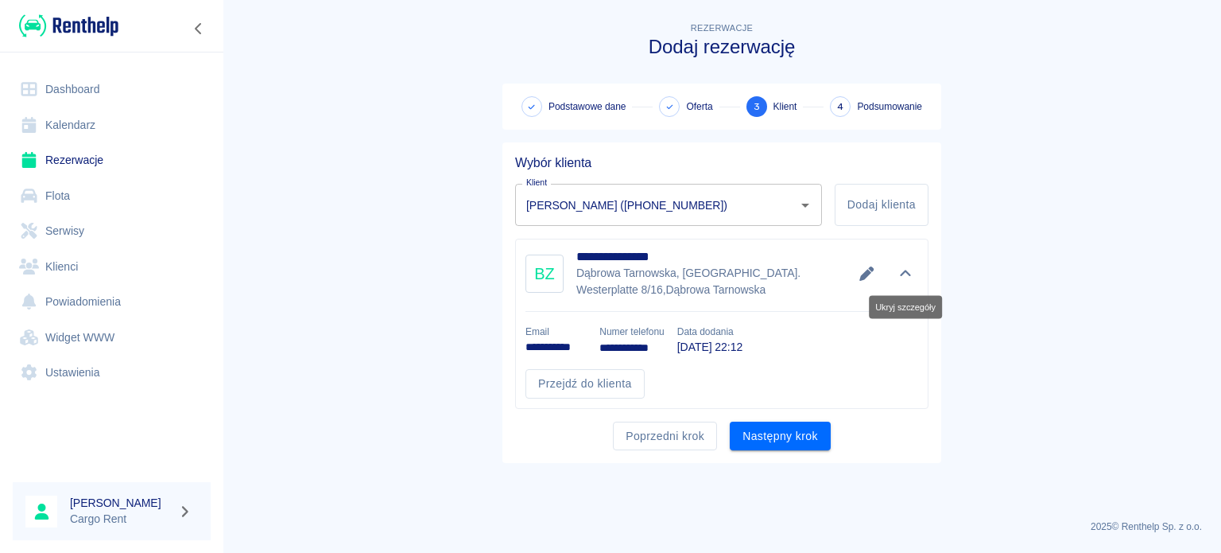 The height and width of the screenshot is (553, 1221). What do you see at coordinates (906, 307) in the screenshot?
I see `div: Ukryj szczegóły` at bounding box center [906, 307].